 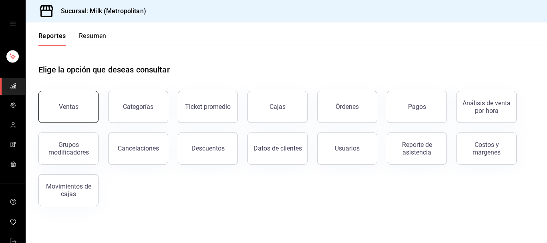 What do you see at coordinates (347, 107) in the screenshot?
I see `button: Órdenes` at bounding box center [347, 107].